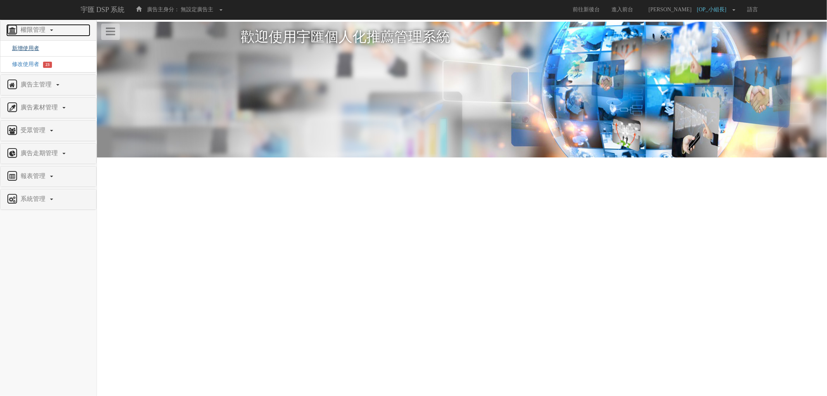 The image size is (827, 396). I want to click on a: 廣告素材管理, so click(48, 108).